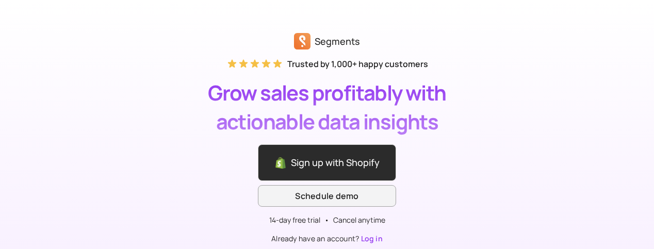 Image resolution: width=654 pixels, height=249 pixels. What do you see at coordinates (327, 107) in the screenshot?
I see `p: Grow sales profitably with actionable data insights` at bounding box center [327, 107].